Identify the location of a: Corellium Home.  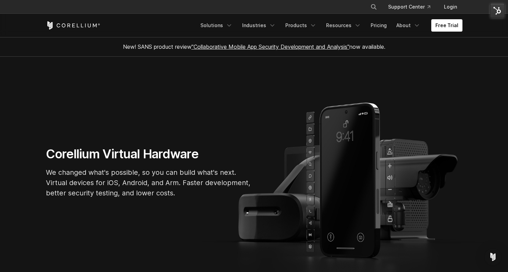
(73, 25).